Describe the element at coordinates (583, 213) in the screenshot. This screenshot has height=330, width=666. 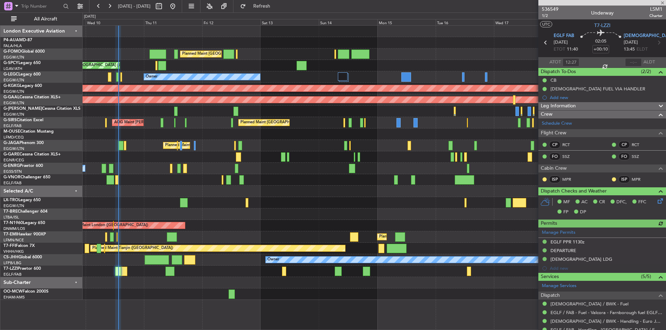
I see `span: DP` at that location.